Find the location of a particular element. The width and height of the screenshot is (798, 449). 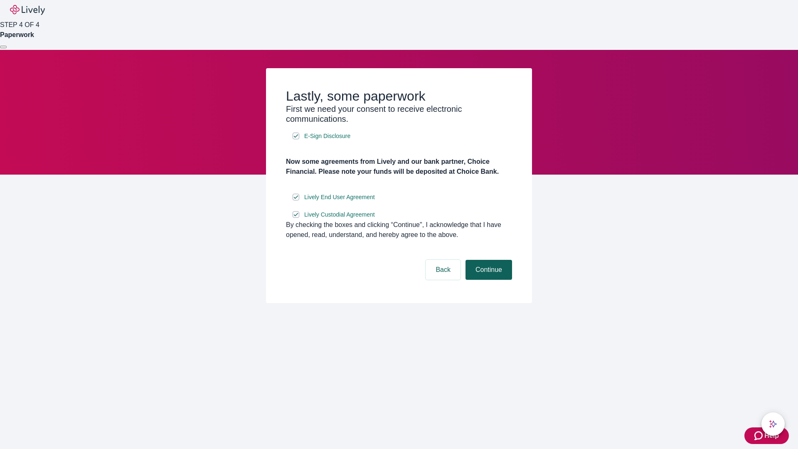

button: chat is located at coordinates (773, 424).